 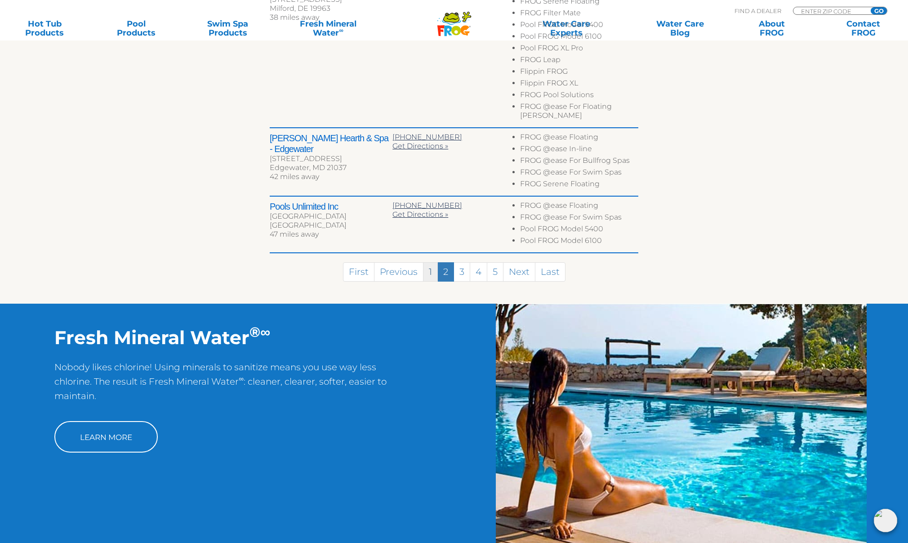 What do you see at coordinates (331, 9) in the screenshot?
I see `div: Milford, DE 19963` at bounding box center [331, 9].